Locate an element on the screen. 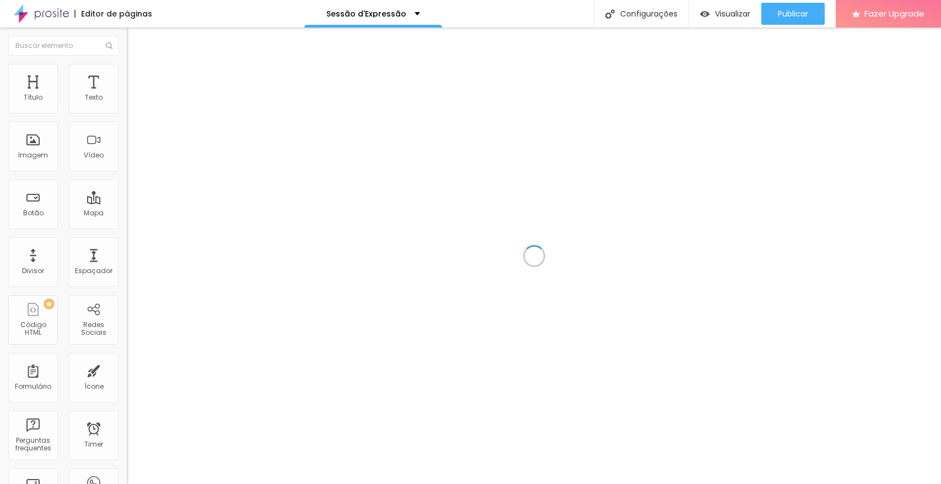 This screenshot has width=941, height=484. input: Buscar elemento is located at coordinates (63, 46).